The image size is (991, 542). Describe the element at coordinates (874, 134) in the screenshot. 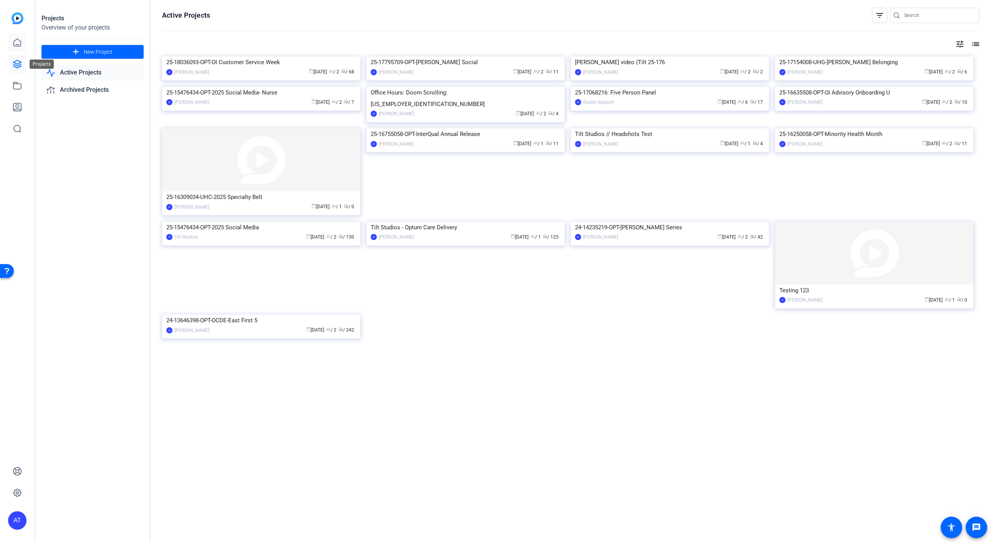

I see `div: 25-16250058-OPT-Minority Health Month` at that location.